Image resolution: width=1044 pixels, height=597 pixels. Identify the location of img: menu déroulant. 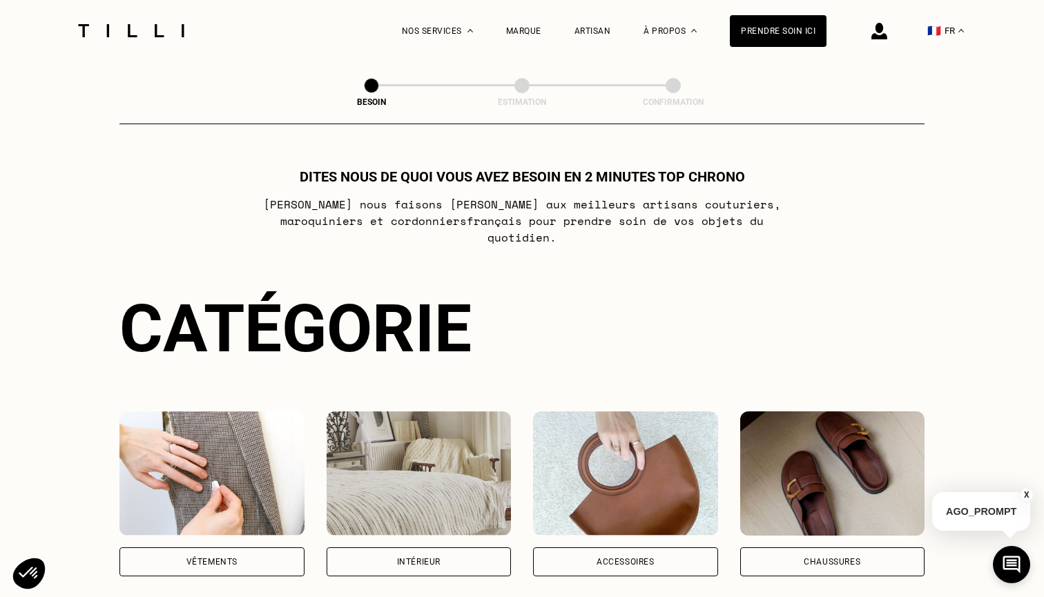
(961, 30).